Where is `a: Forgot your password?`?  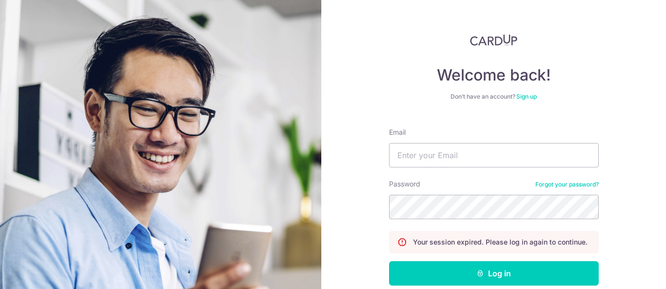
a: Forgot your password? is located at coordinates (567, 184).